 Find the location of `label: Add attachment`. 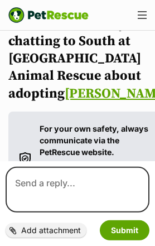

label: Add attachment is located at coordinates (46, 230).